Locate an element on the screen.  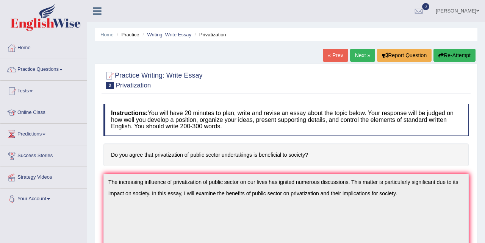
h4: Do you agree that privatization of public sector undertakings is beneficial to society? is located at coordinates (286, 155).